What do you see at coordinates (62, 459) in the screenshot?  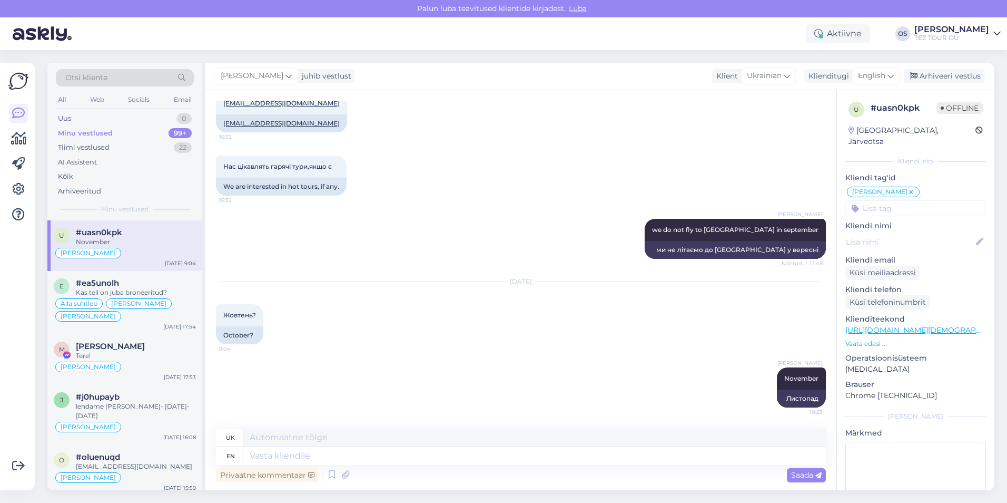 I see `span: o` at bounding box center [62, 459].